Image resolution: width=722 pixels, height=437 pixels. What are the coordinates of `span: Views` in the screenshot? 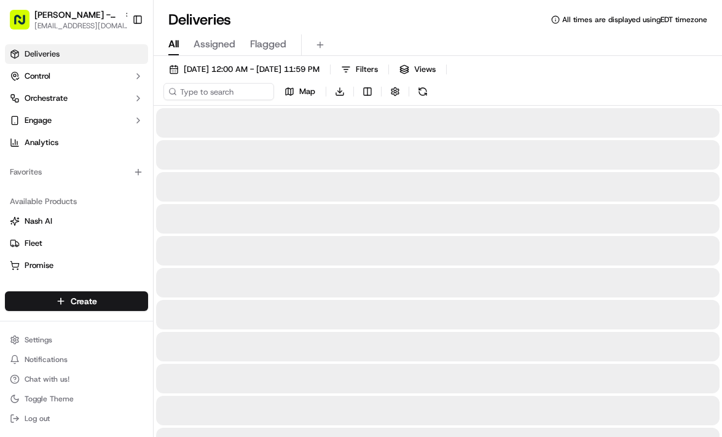 It's located at (425, 69).